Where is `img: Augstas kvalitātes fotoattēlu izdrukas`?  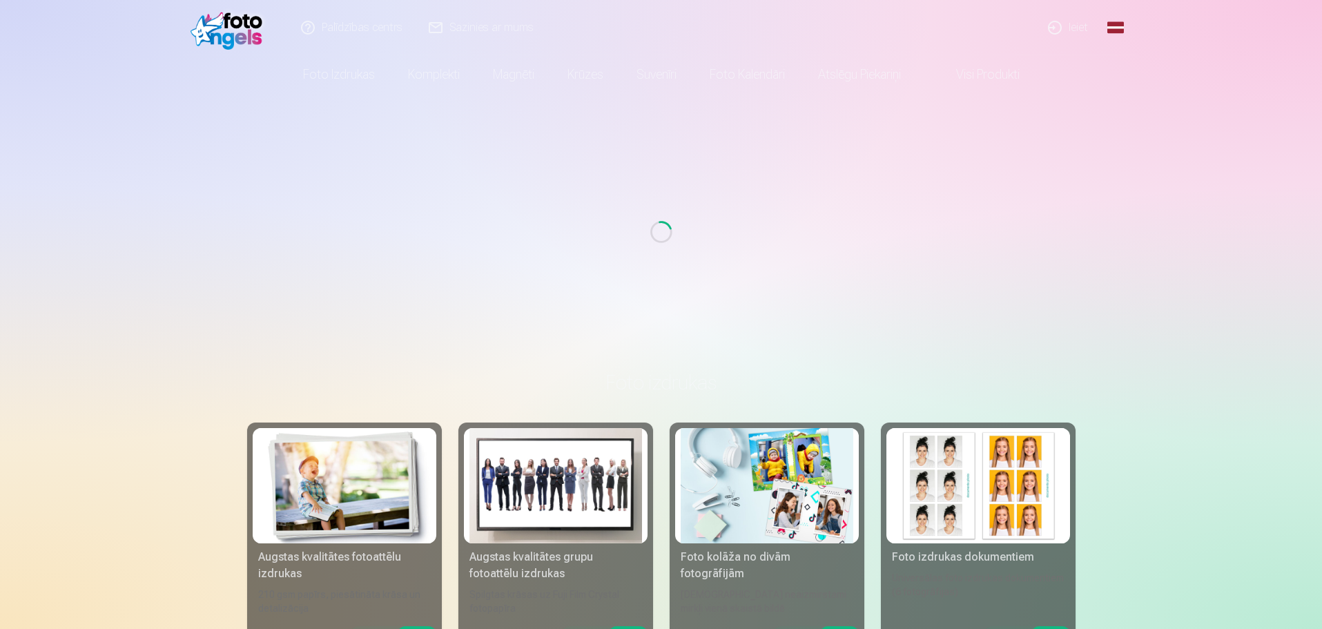 img: Augstas kvalitātes fotoattēlu izdrukas is located at coordinates (345, 485).